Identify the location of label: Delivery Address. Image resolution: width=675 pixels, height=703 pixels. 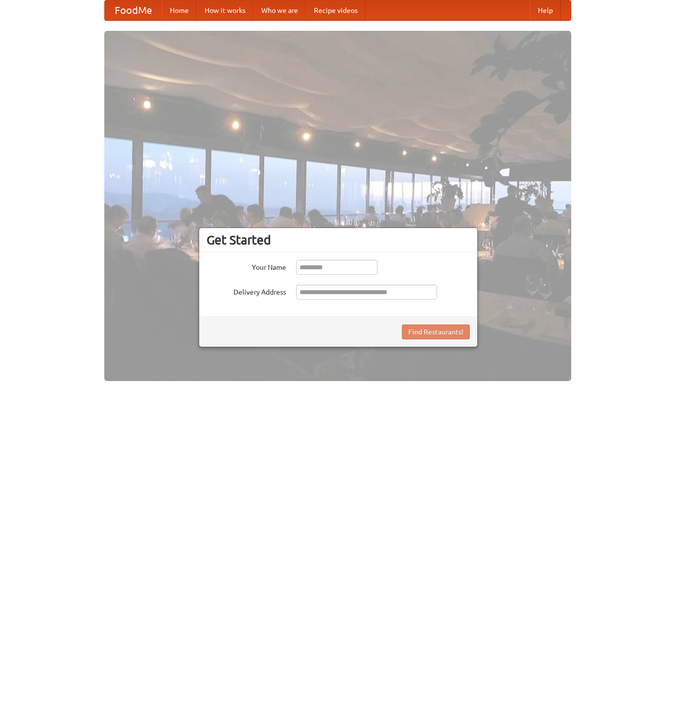
(246, 291).